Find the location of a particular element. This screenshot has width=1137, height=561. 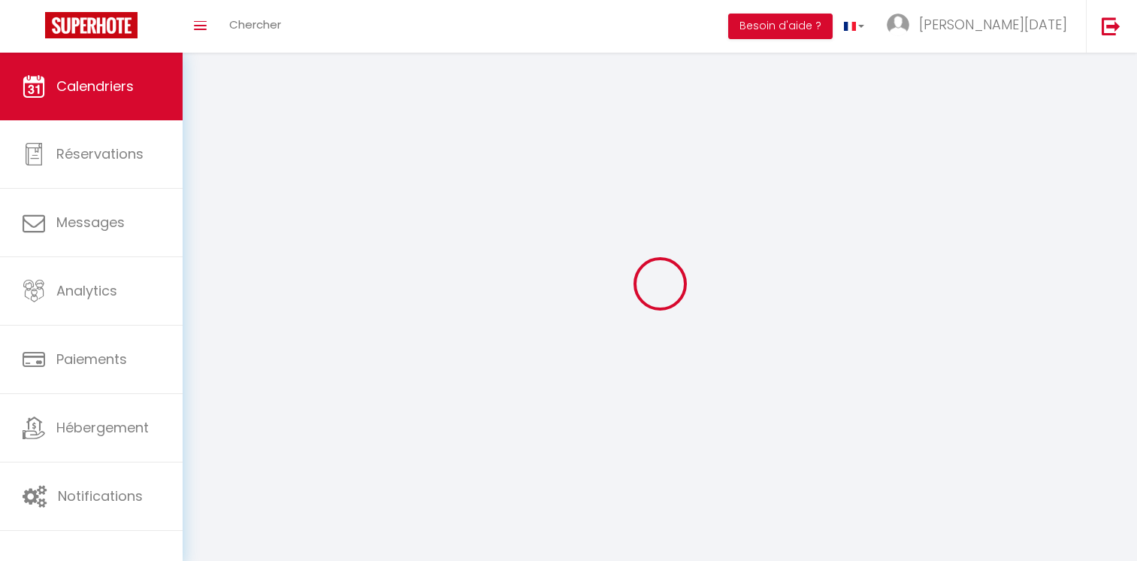

span: Réservations is located at coordinates (100, 153).